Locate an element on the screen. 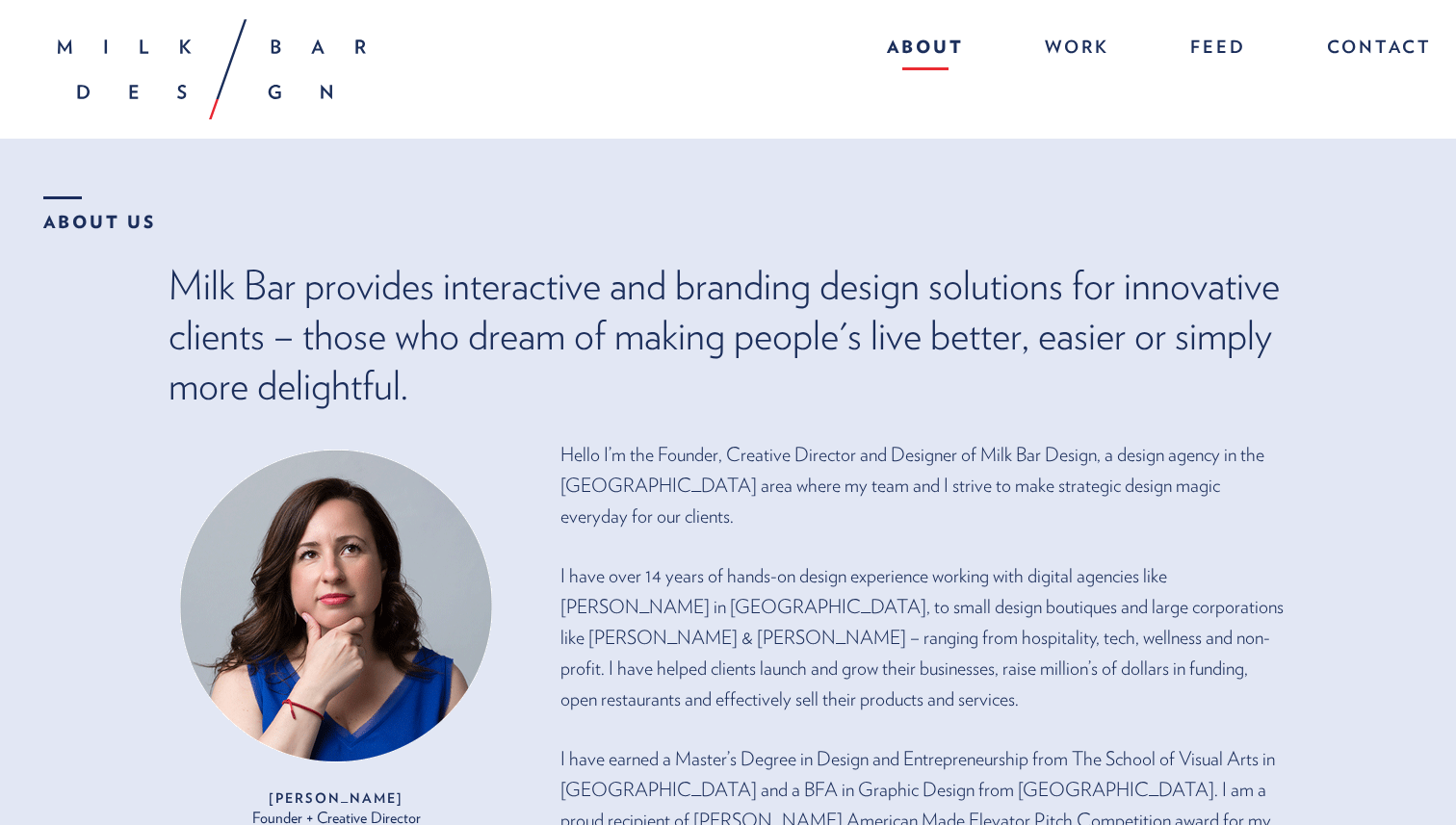 Image resolution: width=1456 pixels, height=825 pixels. a: About is located at coordinates (925, 50).